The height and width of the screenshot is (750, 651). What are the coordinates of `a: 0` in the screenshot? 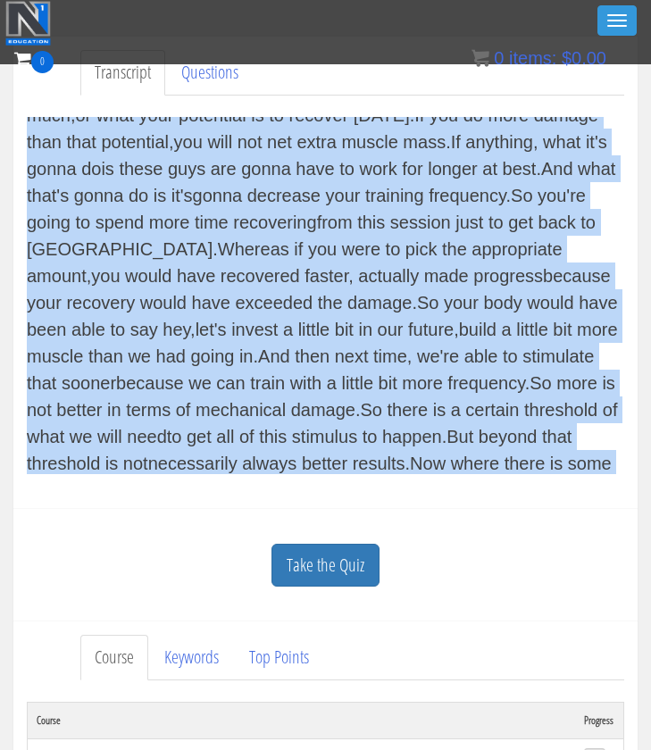 It's located at (34, 58).